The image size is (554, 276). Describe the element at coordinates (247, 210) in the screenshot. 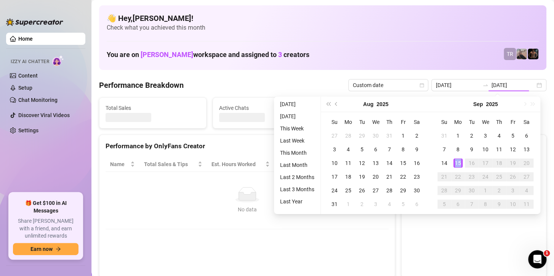

I see `div: No data` at that location.